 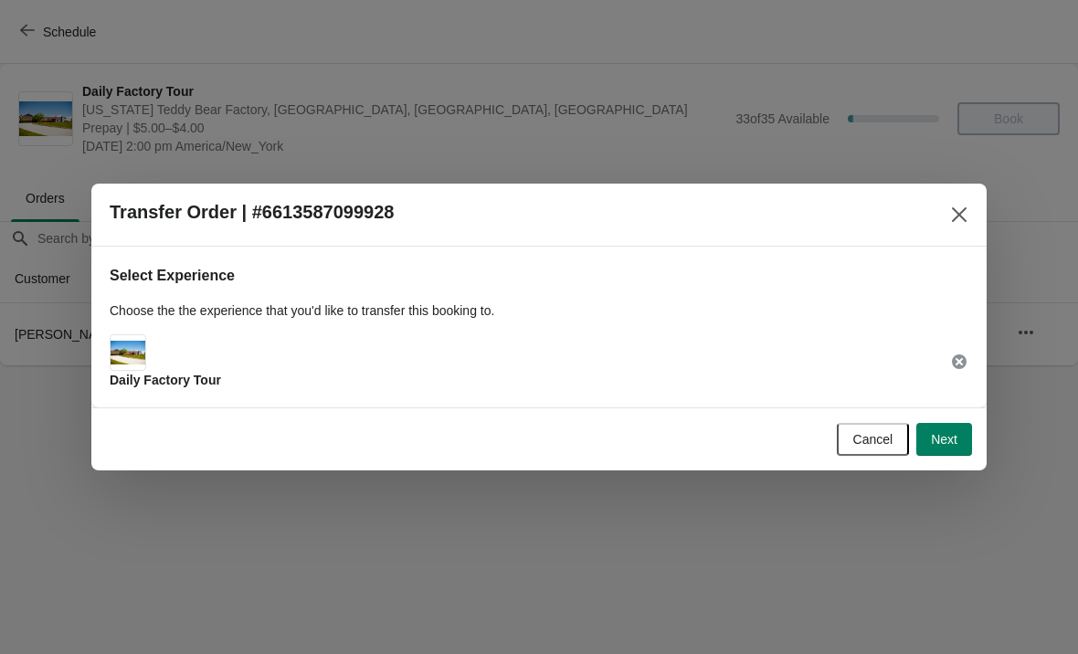 What do you see at coordinates (944, 439) in the screenshot?
I see `span: Next` at bounding box center [944, 439].